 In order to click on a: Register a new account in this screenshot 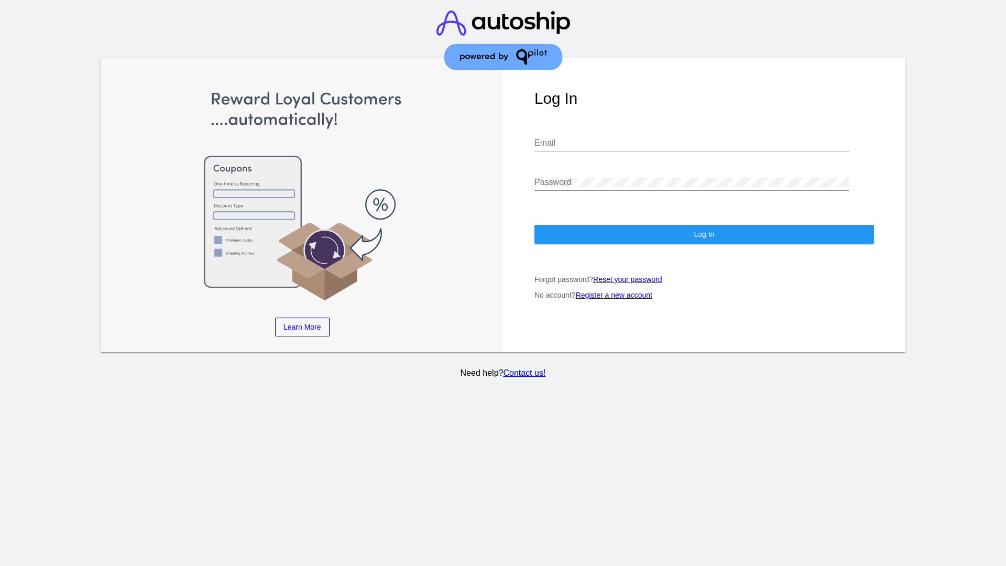, I will do `click(614, 295)`.